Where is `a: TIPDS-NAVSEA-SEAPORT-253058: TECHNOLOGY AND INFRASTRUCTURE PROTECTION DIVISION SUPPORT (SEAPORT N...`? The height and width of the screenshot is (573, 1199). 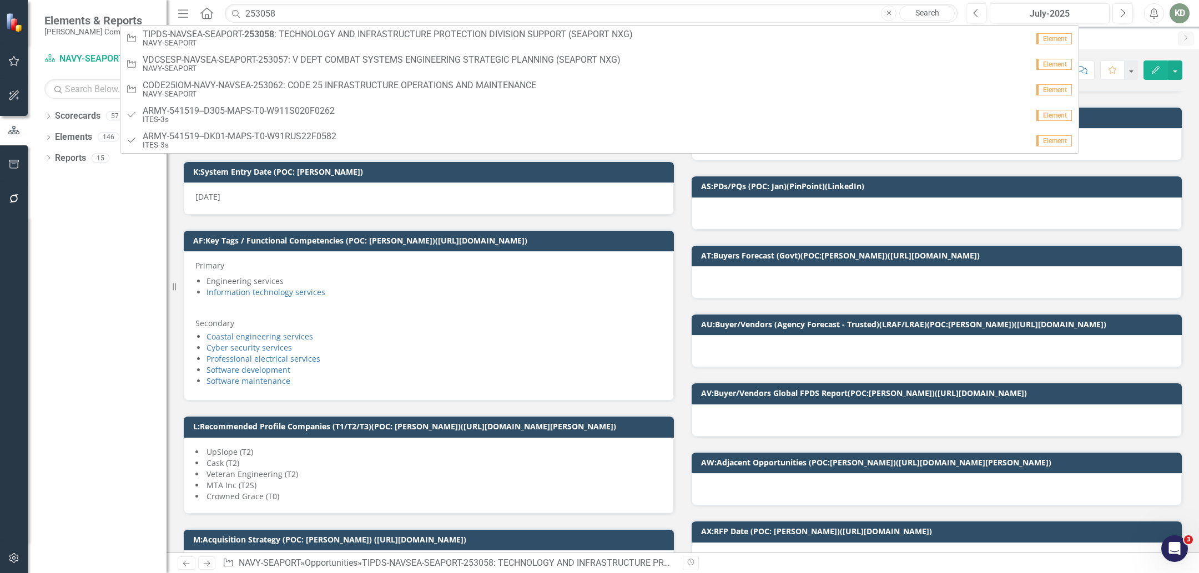 a: TIPDS-NAVSEA-SEAPORT-253058: TECHNOLOGY AND INFRASTRUCTURE PROTECTION DIVISION SUPPORT (SEAPORT N... is located at coordinates (599, 38).